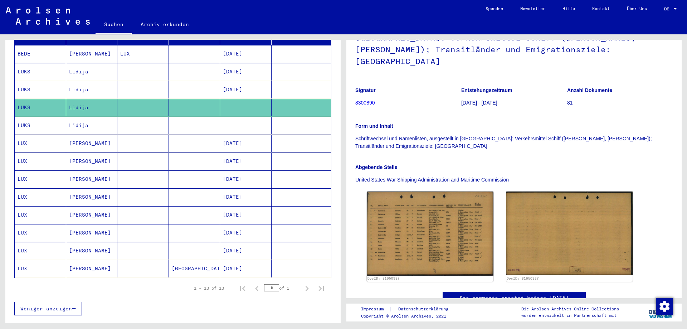  What do you see at coordinates (665, 306) in the screenshot?
I see `img: Zustimmung ändern` at bounding box center [665, 306].